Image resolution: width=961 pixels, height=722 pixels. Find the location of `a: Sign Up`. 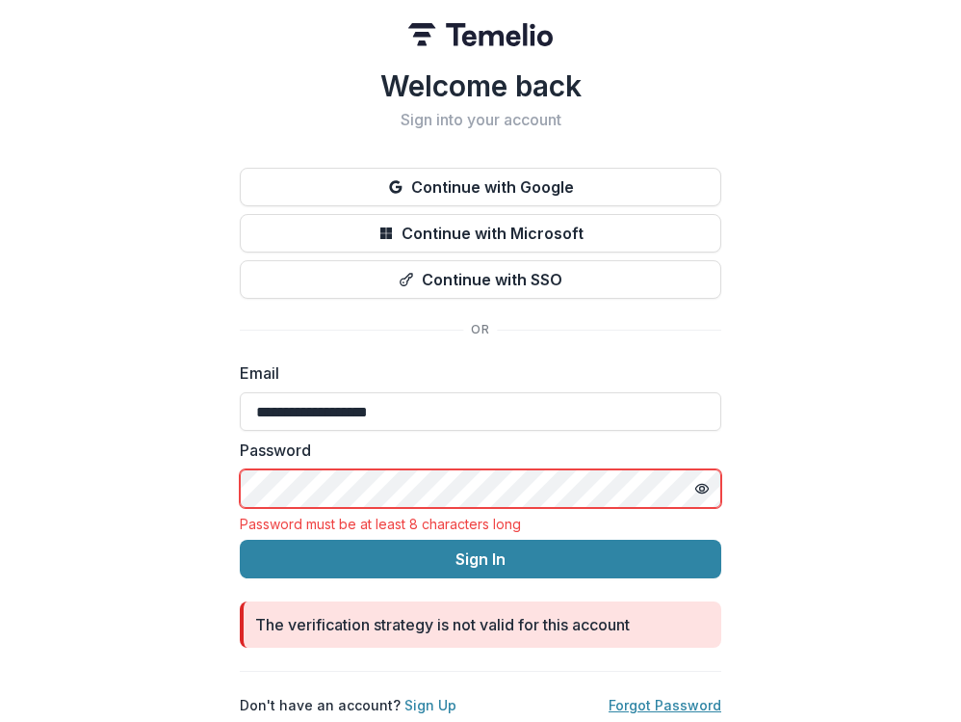

a: Sign Up is located at coordinates (431, 704).